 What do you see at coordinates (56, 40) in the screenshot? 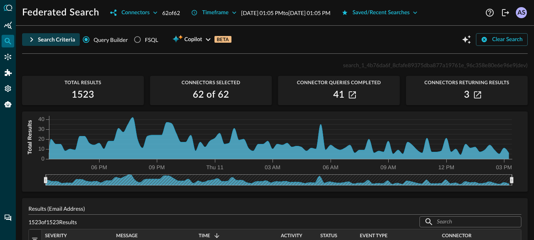
I see `div: Search Criteria` at bounding box center [56, 40].